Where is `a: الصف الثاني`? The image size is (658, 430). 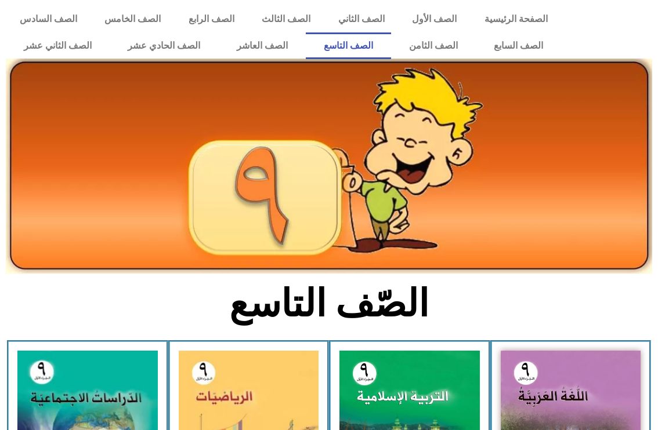 a: الصف الثاني is located at coordinates (361, 19).